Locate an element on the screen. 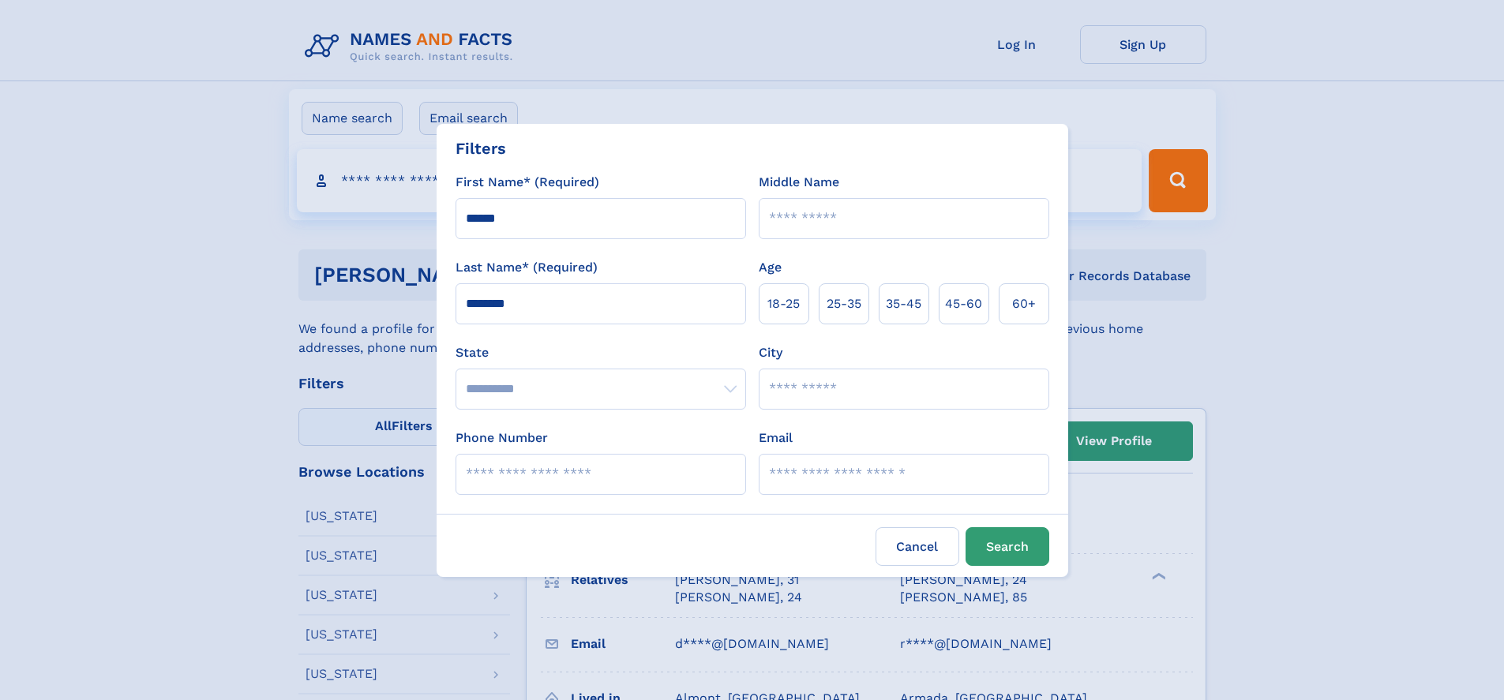 The width and height of the screenshot is (1504, 700). label: Phone Number is located at coordinates (501, 438).